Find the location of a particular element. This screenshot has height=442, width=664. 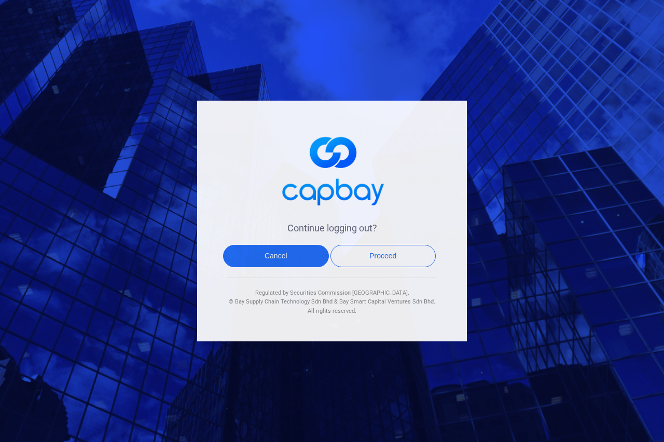

span: Bay Smart Capital Ventures Sdn Bhd. is located at coordinates (387, 301).